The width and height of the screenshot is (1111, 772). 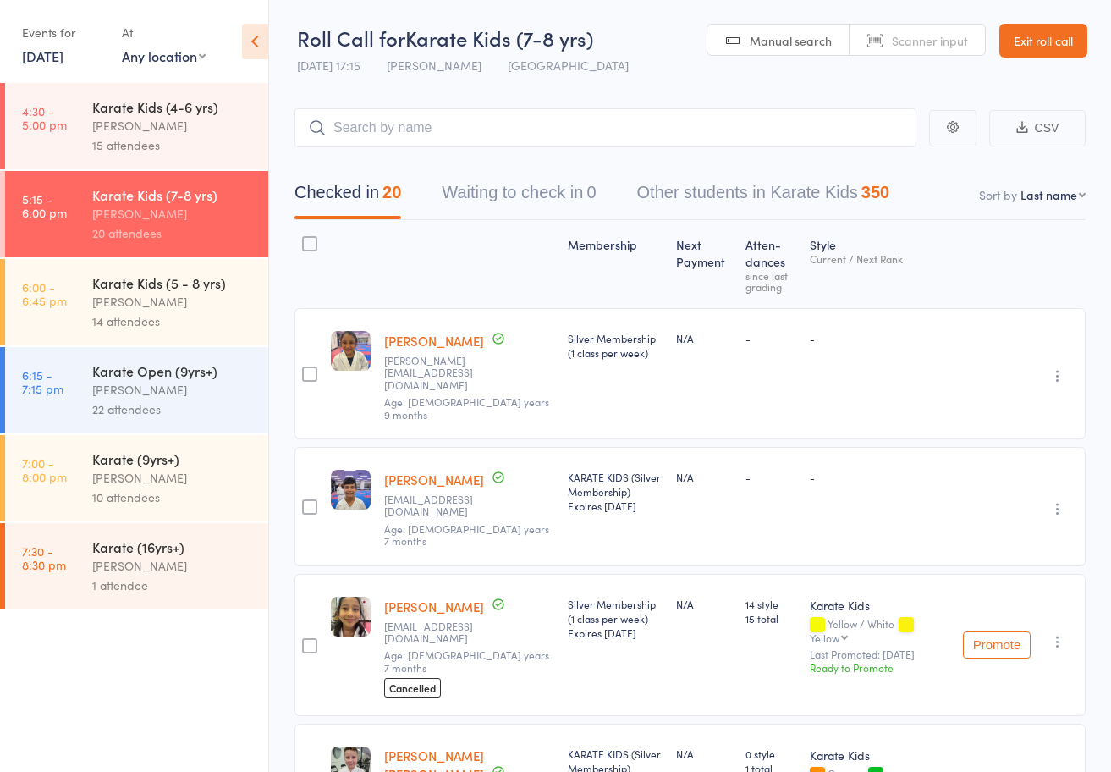 I want to click on small: Gh.ghasemi1988@yahoo.com, so click(x=469, y=505).